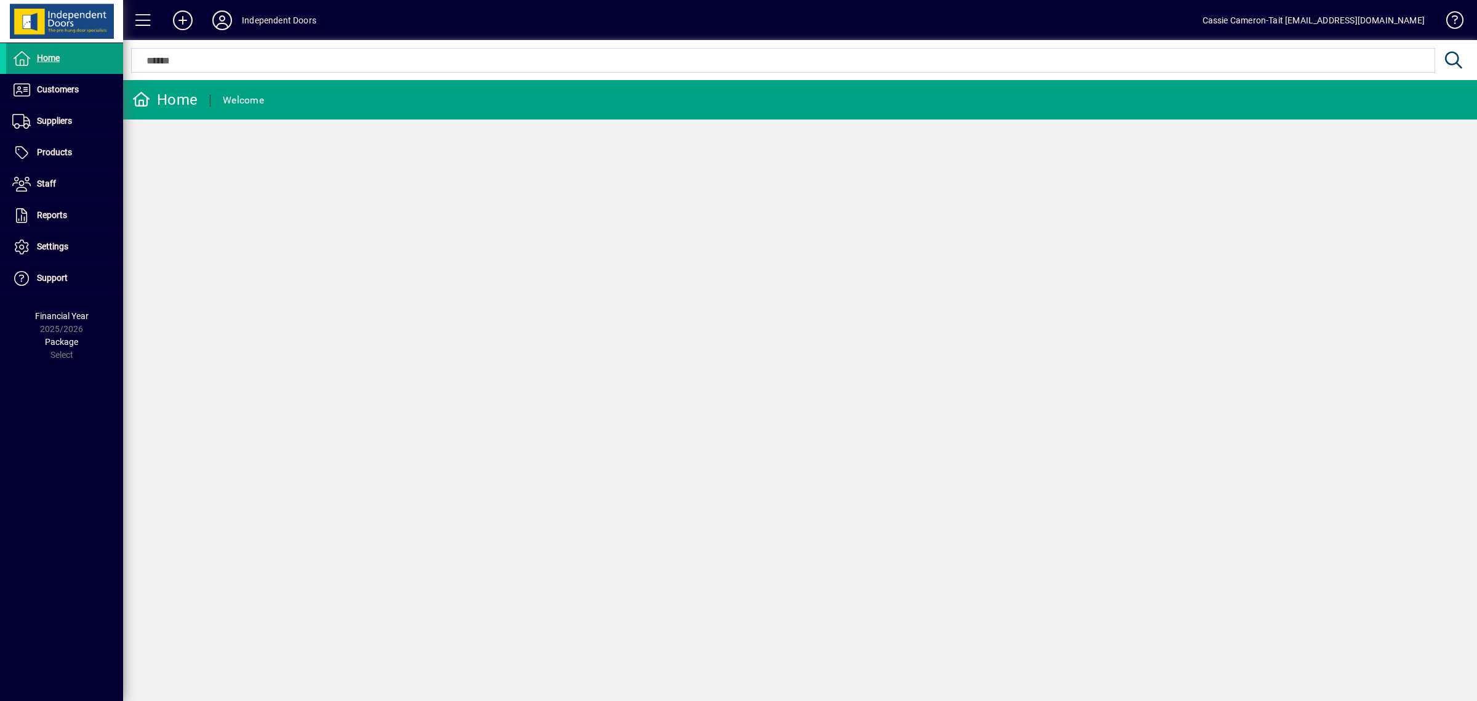  Describe the element at coordinates (52, 246) in the screenshot. I see `span: Settings` at that location.